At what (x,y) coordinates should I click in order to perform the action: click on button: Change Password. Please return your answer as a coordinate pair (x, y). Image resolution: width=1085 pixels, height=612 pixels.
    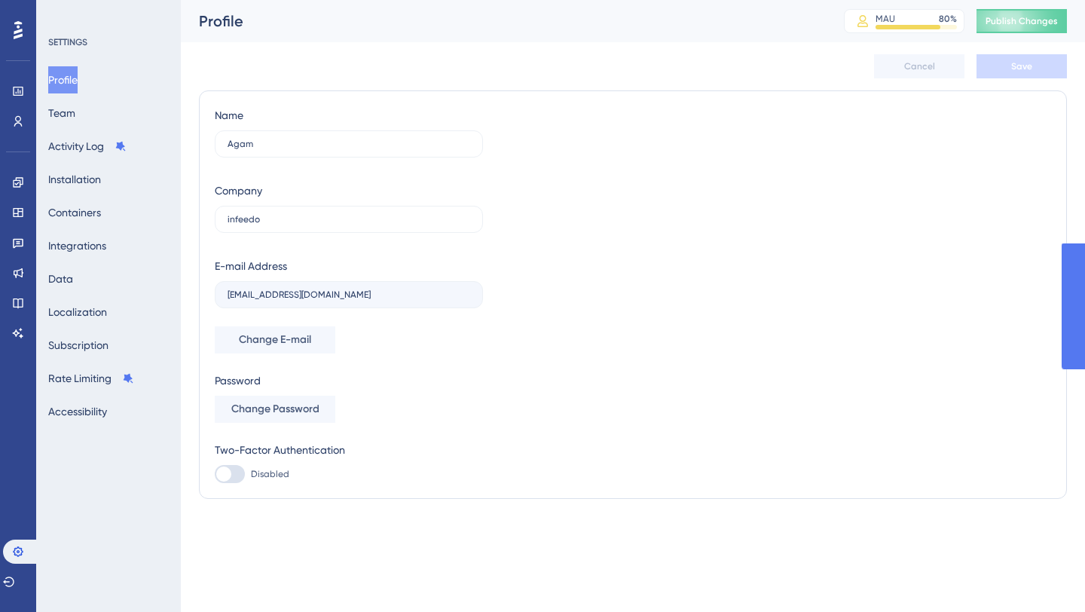
    Looking at the image, I should click on (275, 409).